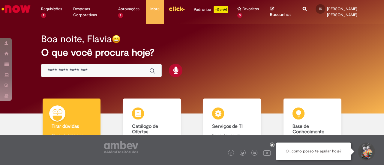 This screenshot has height=165, width=384. What do you see at coordinates (232, 136) in the screenshot?
I see `p: Encontre ajuda` at bounding box center [232, 136].